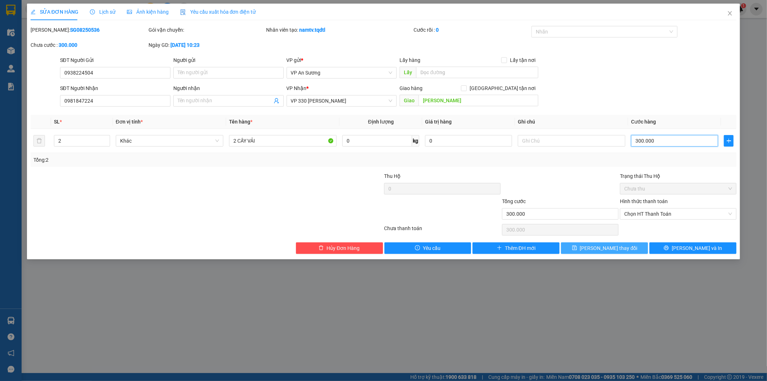  Describe the element at coordinates (438, 30) in the screenshot. I see `b: 0` at that location.